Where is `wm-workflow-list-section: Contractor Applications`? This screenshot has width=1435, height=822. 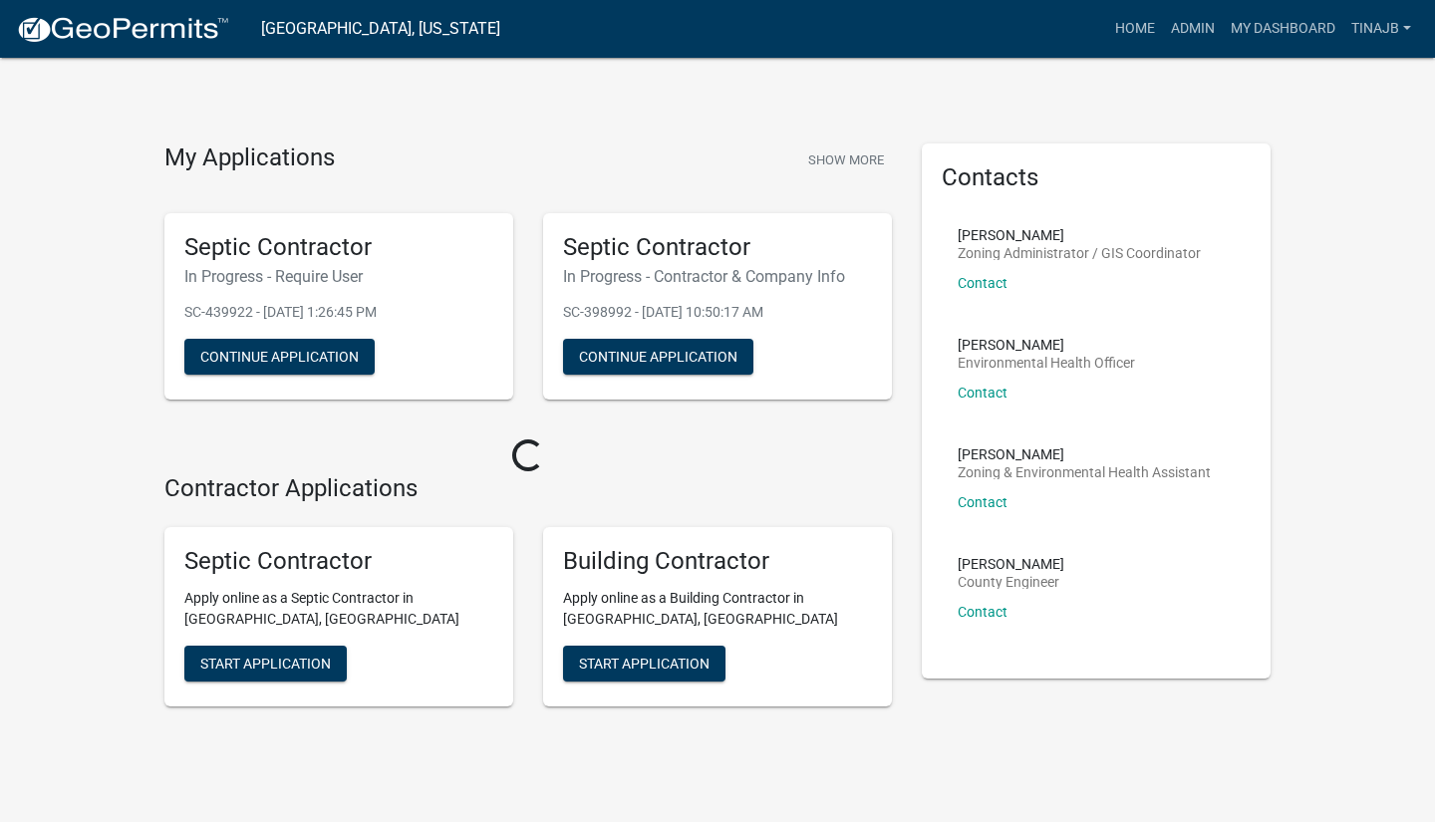 wm-workflow-list-section: Contractor Applications is located at coordinates (528, 598).